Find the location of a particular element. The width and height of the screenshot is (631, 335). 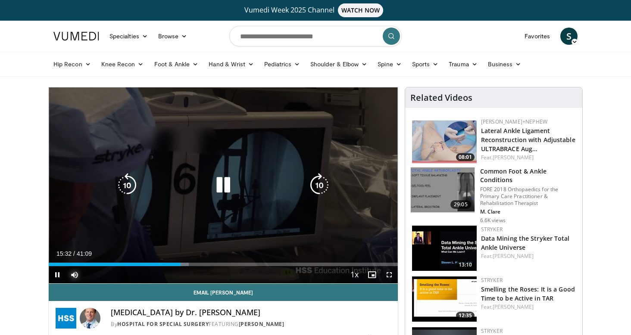

img: Hospital for Special Surgery is located at coordinates (66, 318).